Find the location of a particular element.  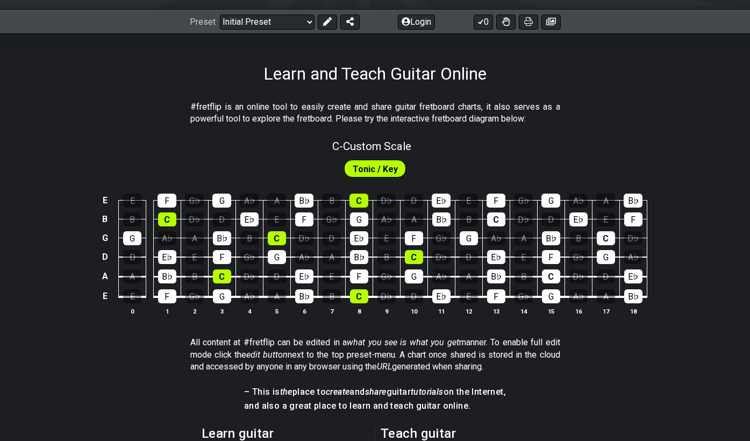

button: 0 is located at coordinates (483, 22).